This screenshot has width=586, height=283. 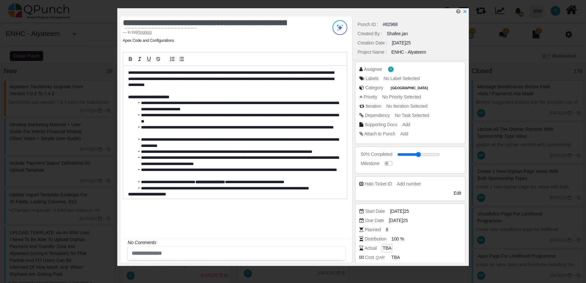 I want to click on span: Pakistan, so click(x=410, y=88).